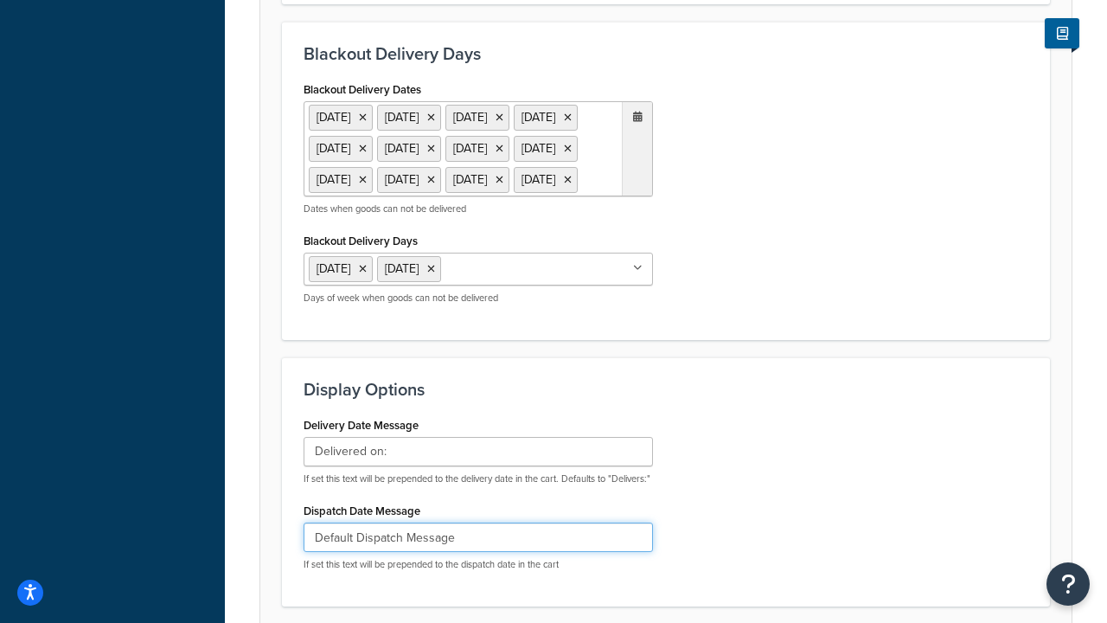 This screenshot has height=623, width=1107. What do you see at coordinates (478, 564) in the screenshot?
I see `p: If set this text will be prepended to the dispatch date in the cart` at bounding box center [478, 564].